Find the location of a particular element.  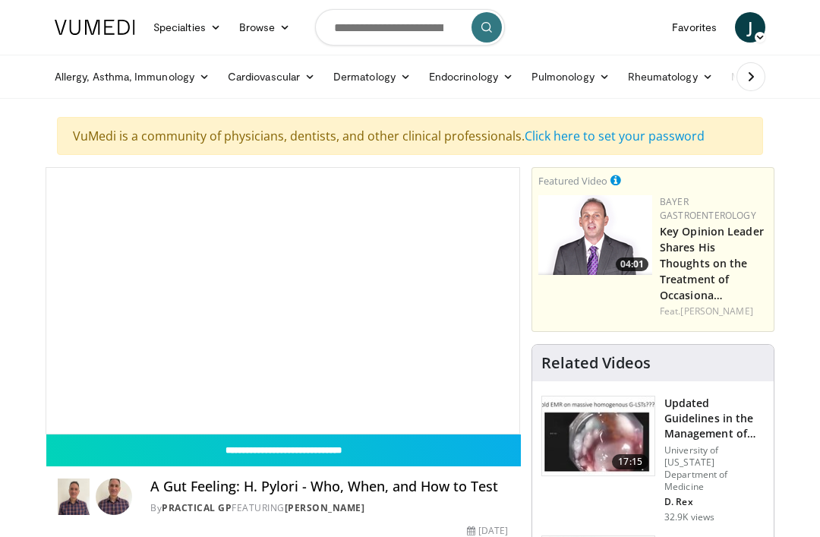

a: 04:01 is located at coordinates (596, 235).